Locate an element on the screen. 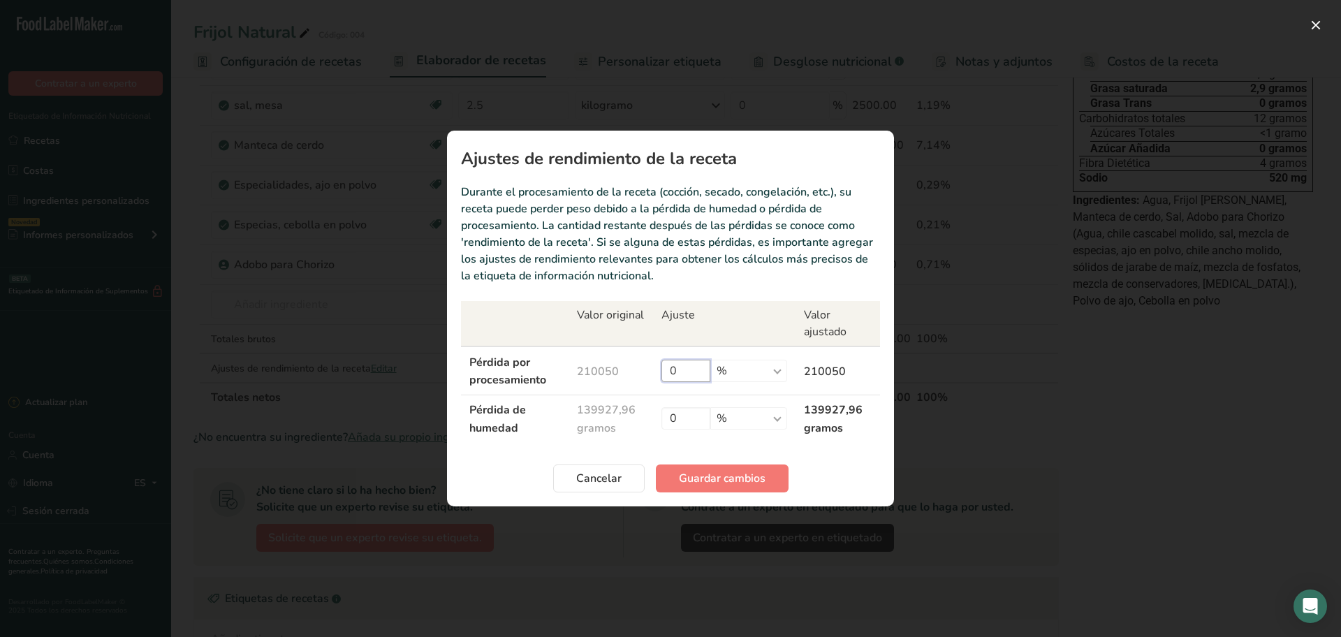  font: Cancelar is located at coordinates (598, 478).